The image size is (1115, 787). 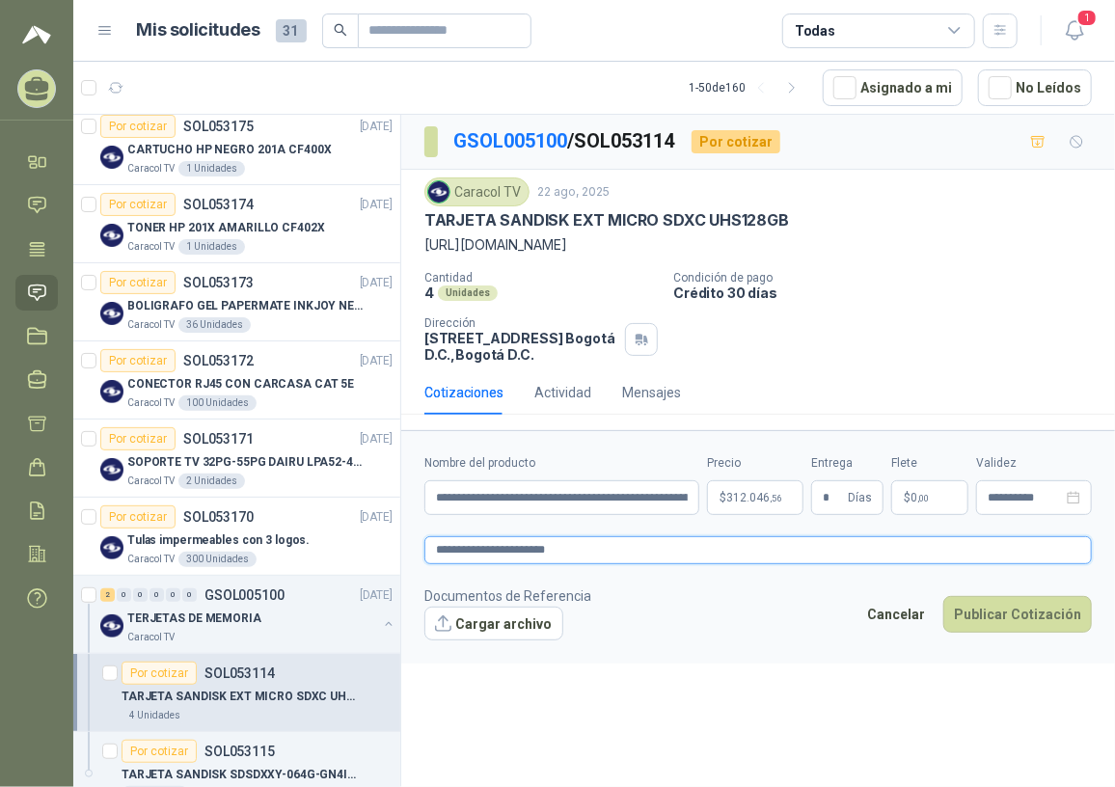 I want to click on p: Dirección, so click(x=521, y=323).